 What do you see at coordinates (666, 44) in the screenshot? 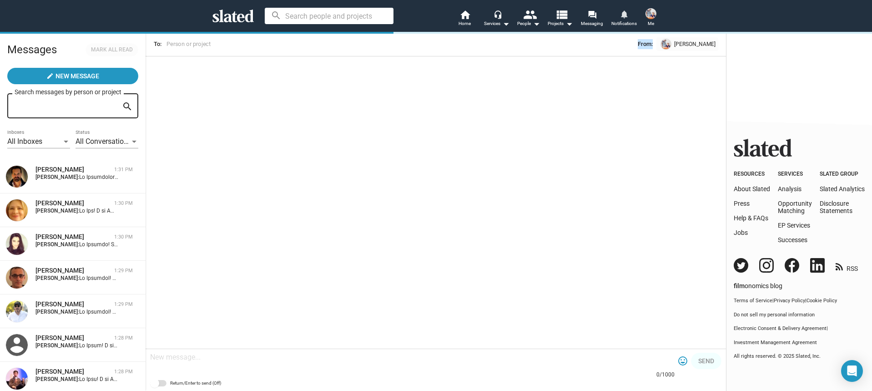
I see `img: undefined` at bounding box center [666, 44].